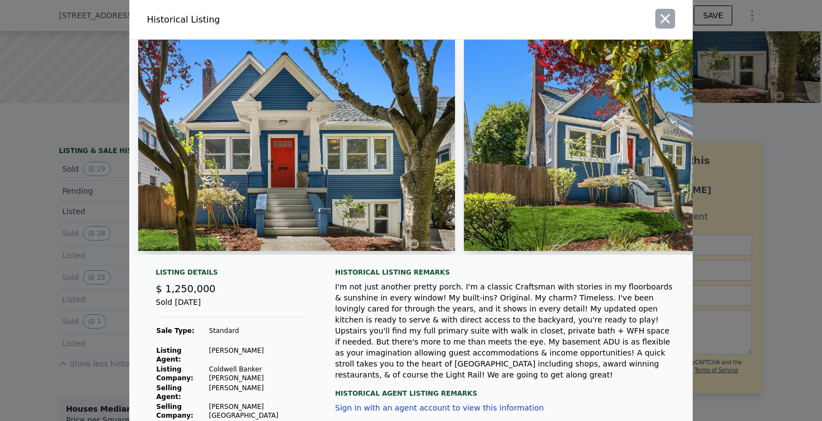  What do you see at coordinates (174, 411) in the screenshot?
I see `strong: Selling Company:` at bounding box center [174, 411].